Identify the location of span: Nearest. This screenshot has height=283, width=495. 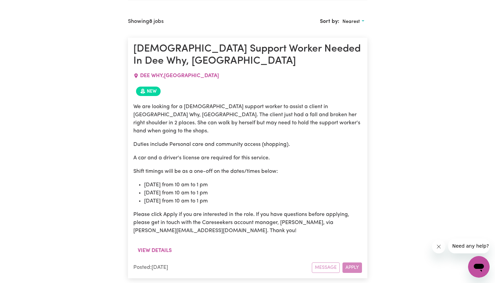
(351, 22).